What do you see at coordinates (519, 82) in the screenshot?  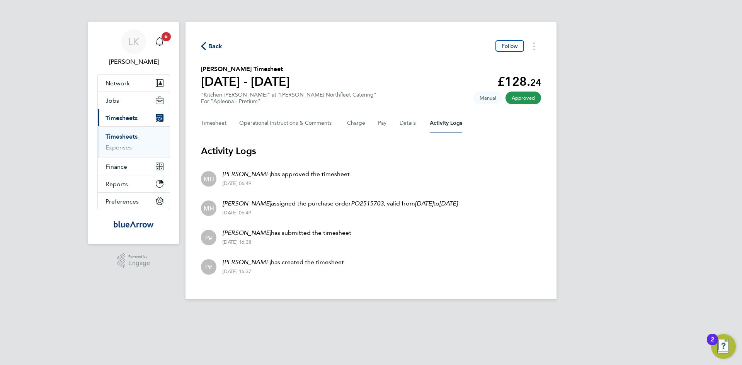 I see `app-decimal: £128.` at bounding box center [519, 82].